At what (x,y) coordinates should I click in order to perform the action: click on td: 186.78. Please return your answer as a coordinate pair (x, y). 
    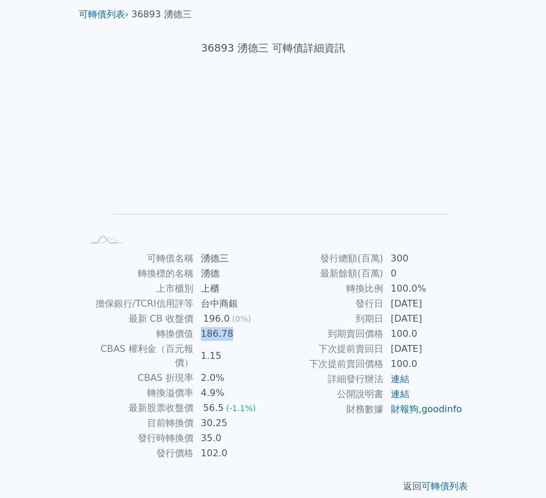
    Looking at the image, I should click on (234, 334).